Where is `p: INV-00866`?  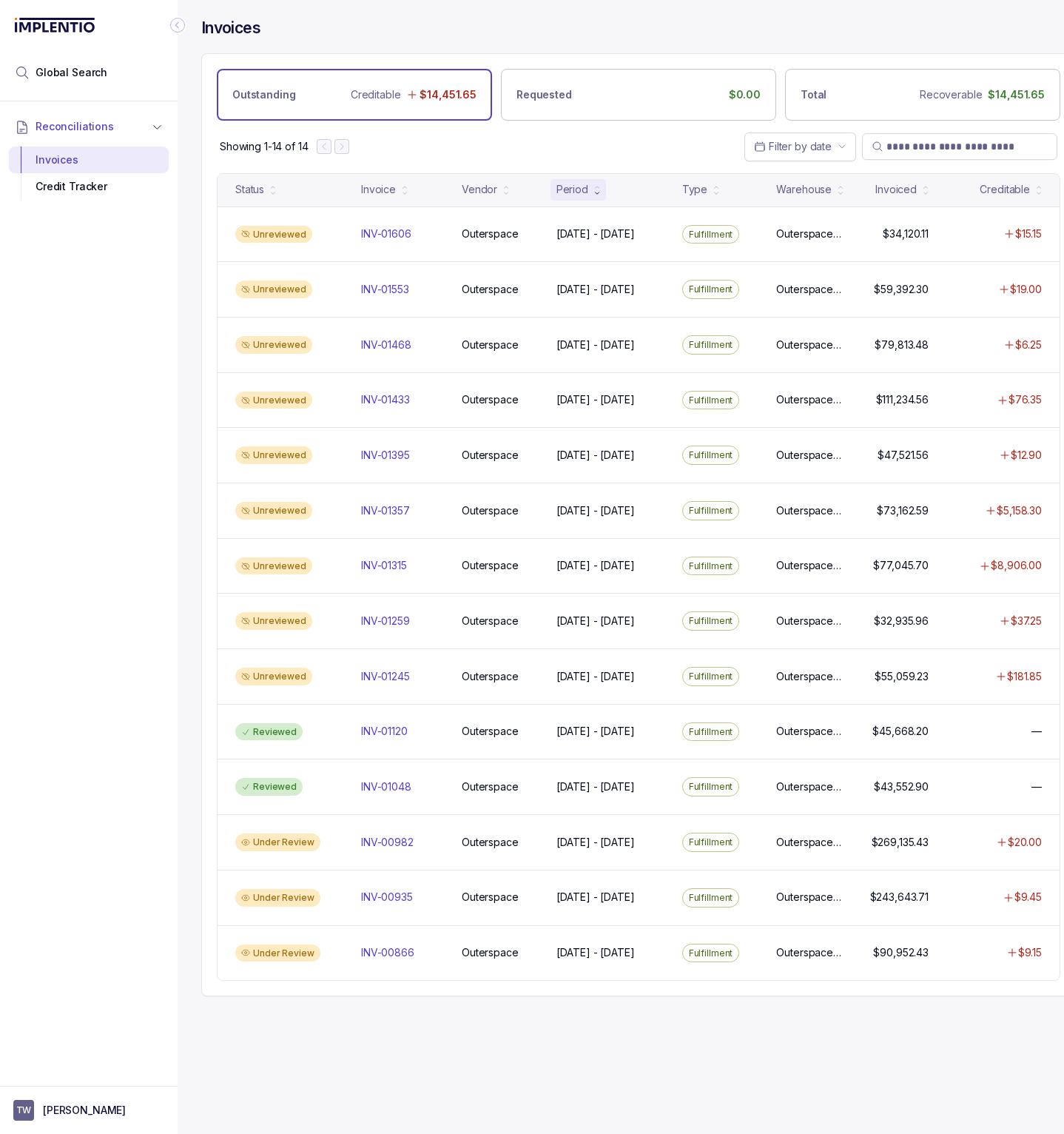 p: INV-00866 is located at coordinates (388, 953).